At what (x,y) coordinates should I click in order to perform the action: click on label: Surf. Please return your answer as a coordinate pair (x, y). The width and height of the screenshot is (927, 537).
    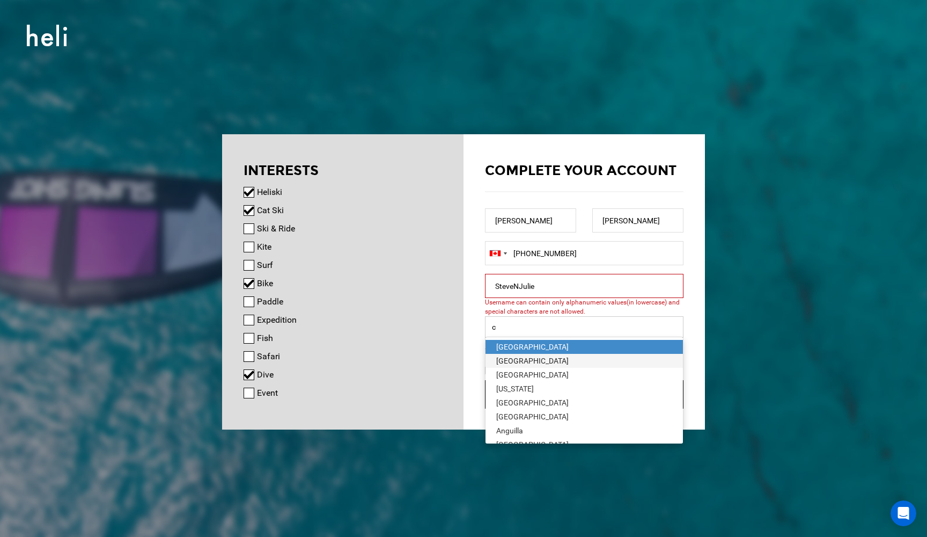
    Looking at the image, I should click on (265, 265).